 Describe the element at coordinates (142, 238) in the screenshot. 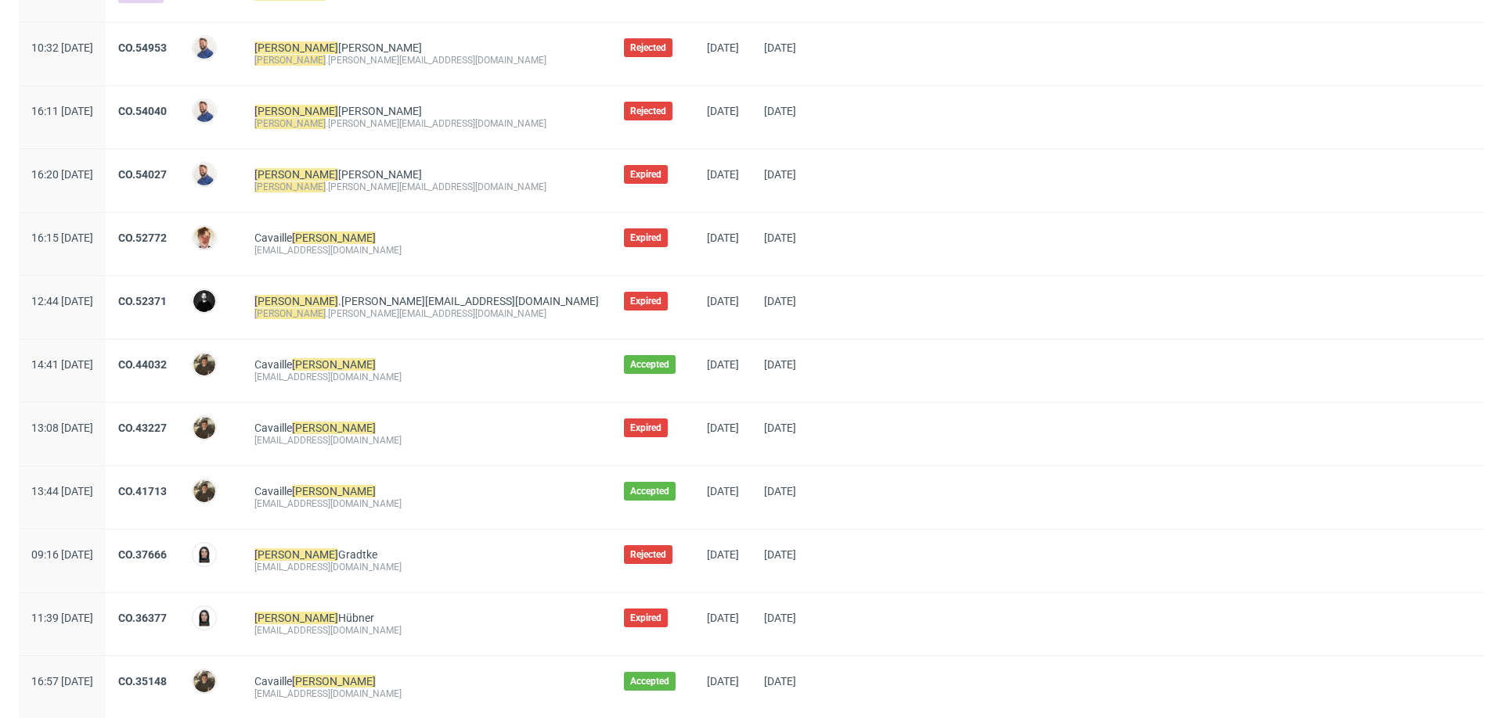

I see `a: CO.52772` at that location.